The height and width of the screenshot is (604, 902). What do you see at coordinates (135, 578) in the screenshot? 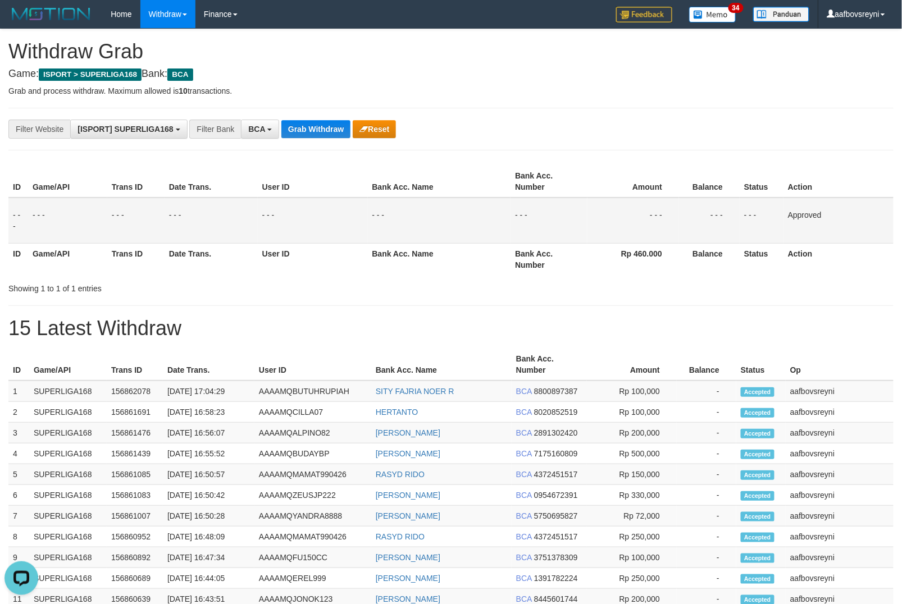
I see `td: 156860689` at bounding box center [135, 578].